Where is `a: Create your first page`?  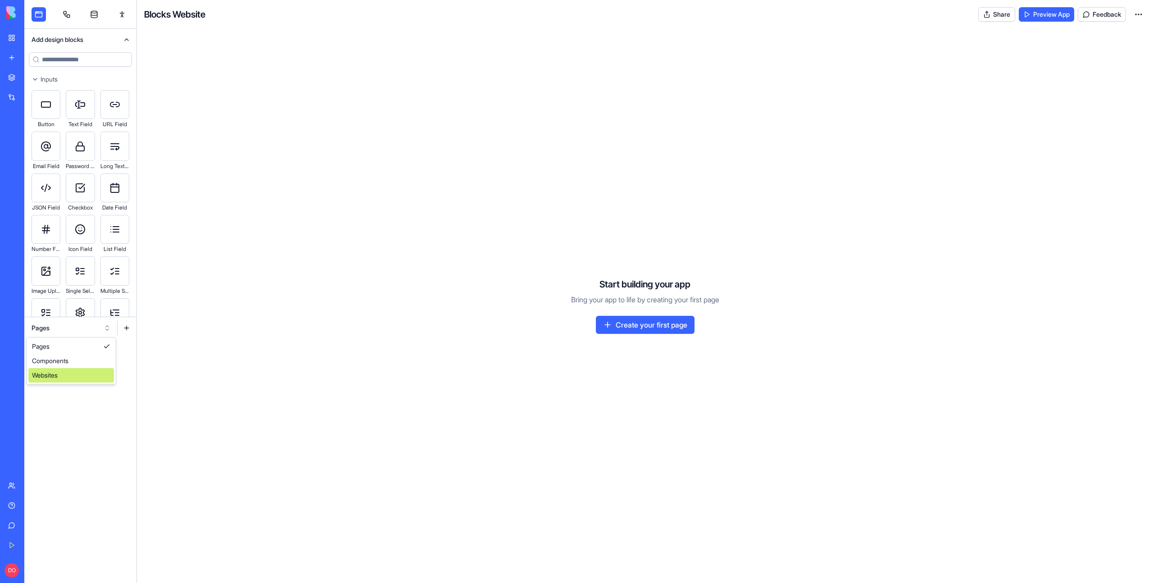
a: Create your first page is located at coordinates (645, 325).